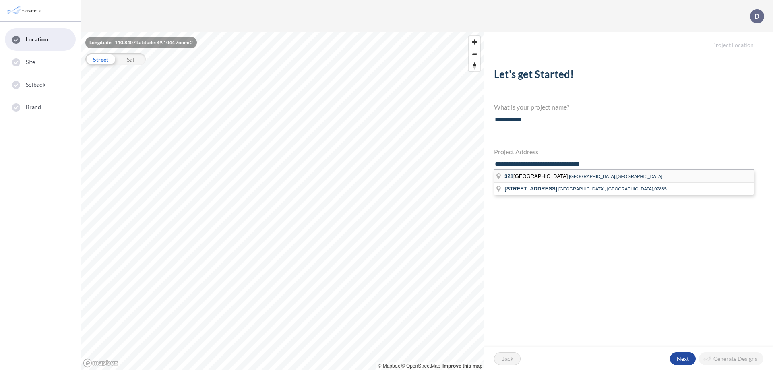  Describe the element at coordinates (101, 363) in the screenshot. I see `a: Mapbox homepage` at that location.